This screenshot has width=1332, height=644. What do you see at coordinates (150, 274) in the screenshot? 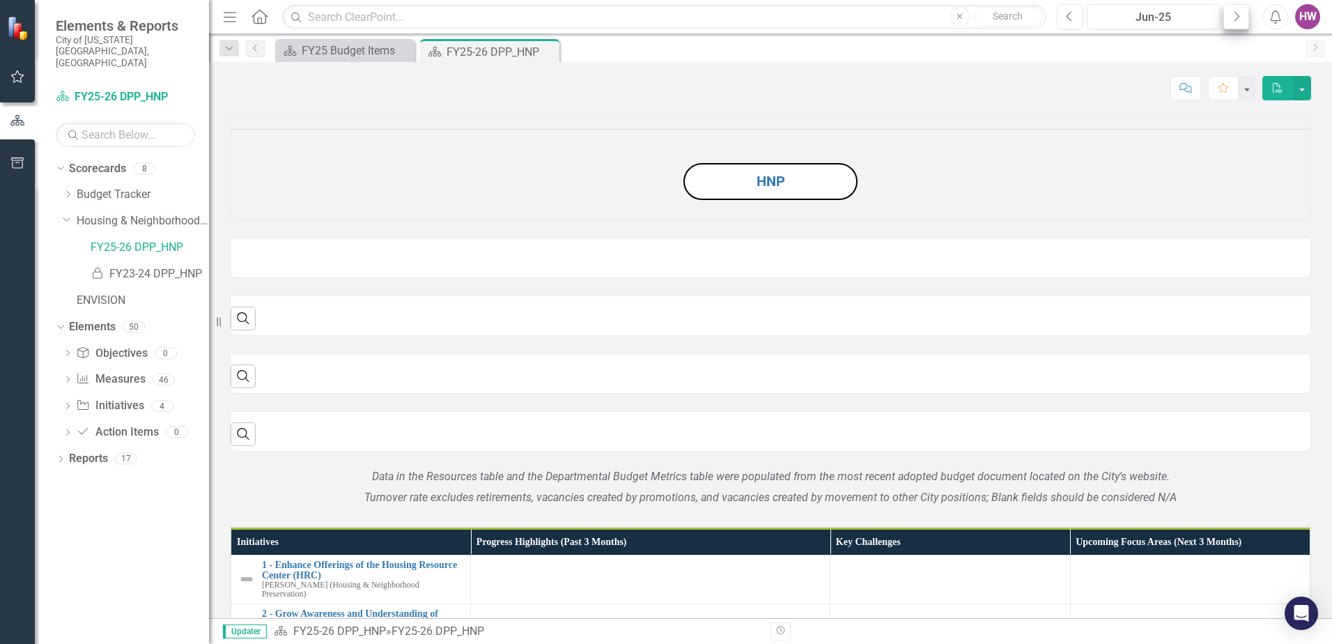
I see `a: FY23-24 DPP_HNP` at bounding box center [150, 274].